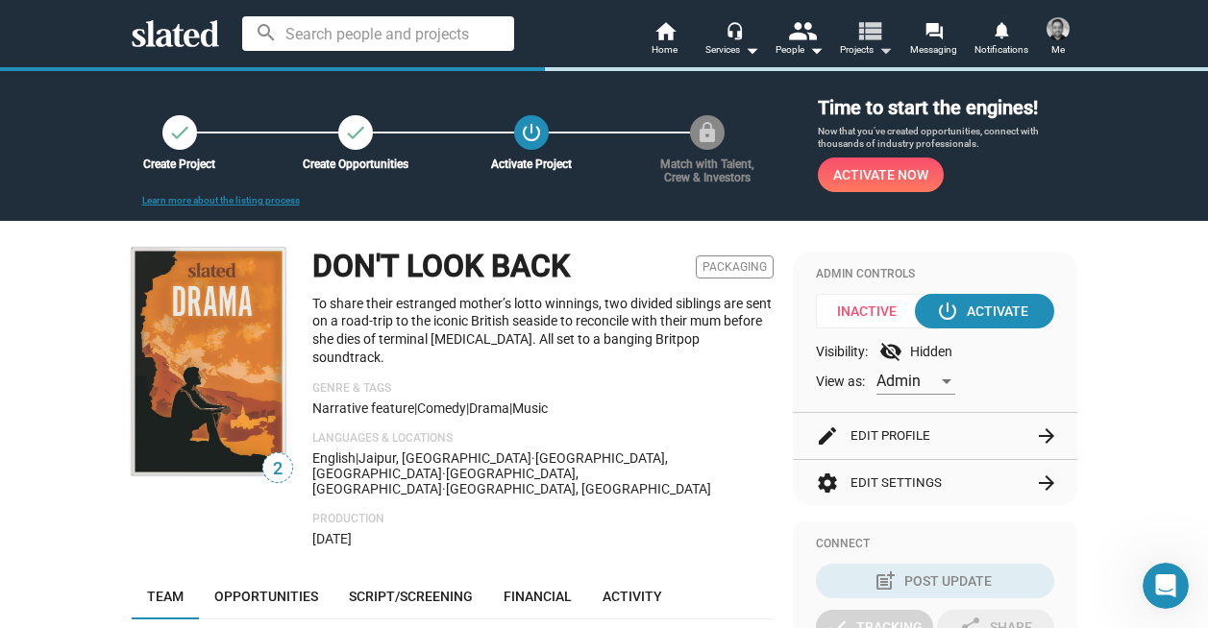 Image resolution: width=1208 pixels, height=628 pixels. I want to click on span: Me, so click(1058, 50).